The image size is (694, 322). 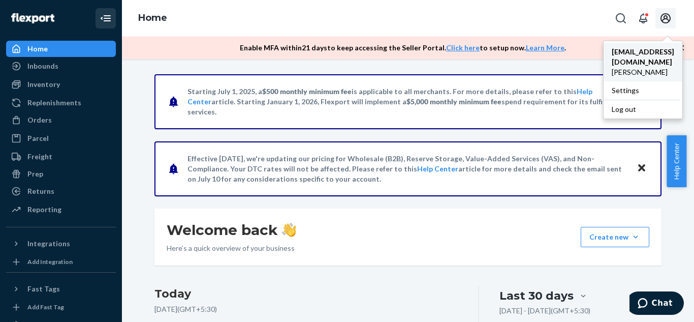 I want to click on button: Open notifications, so click(x=643, y=18).